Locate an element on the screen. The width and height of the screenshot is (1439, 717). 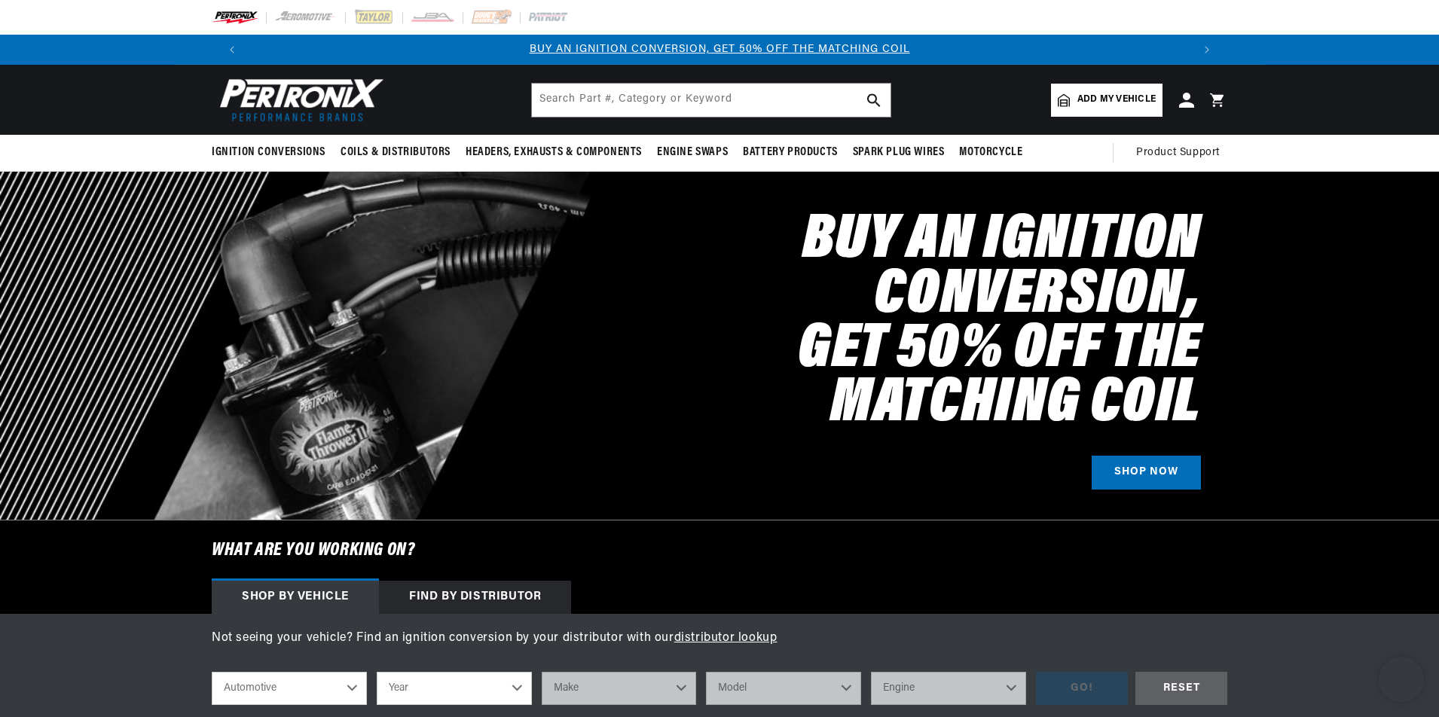
span: Ignition Conversions is located at coordinates (268, 152).